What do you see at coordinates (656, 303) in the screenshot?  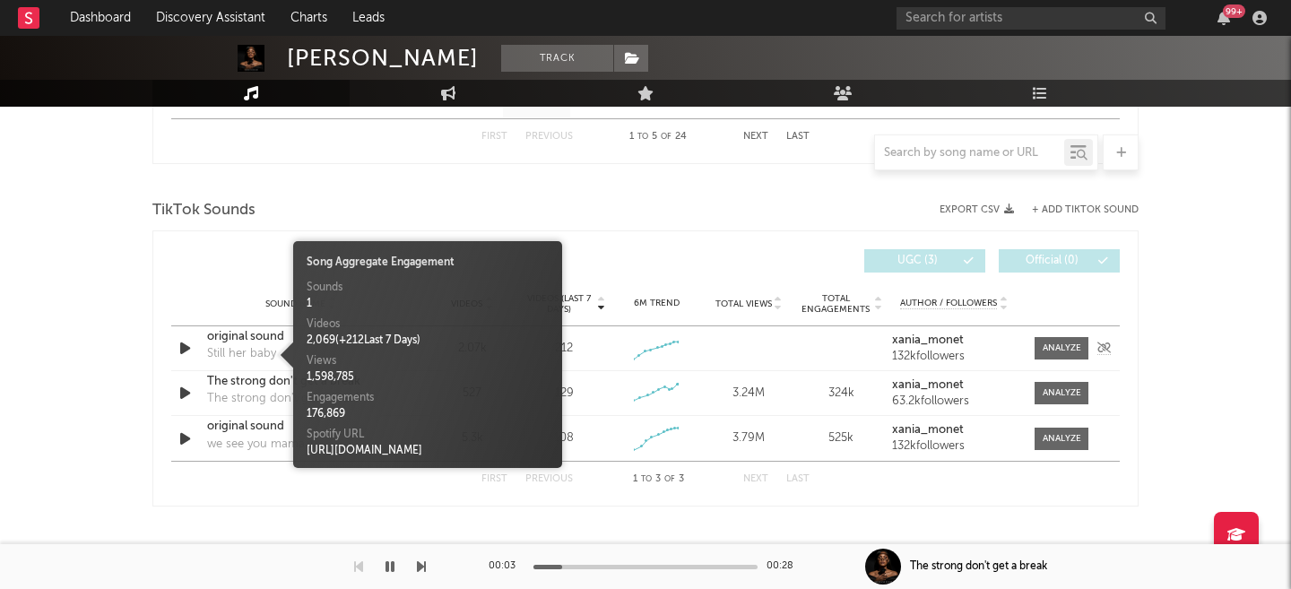 I see `div: 6M Trend` at bounding box center [656, 303].